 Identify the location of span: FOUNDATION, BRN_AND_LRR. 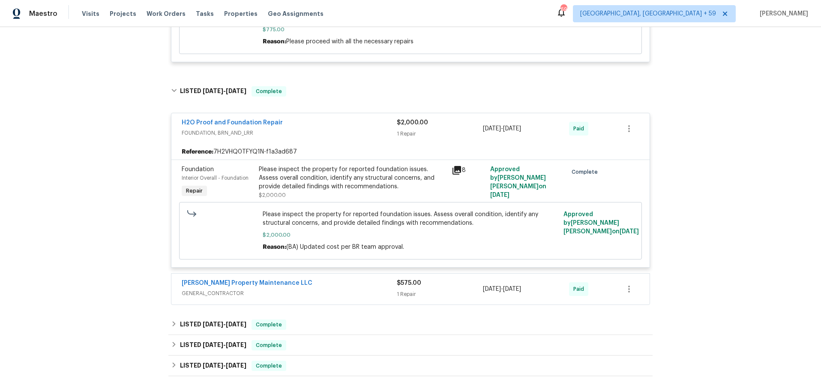
(289, 133).